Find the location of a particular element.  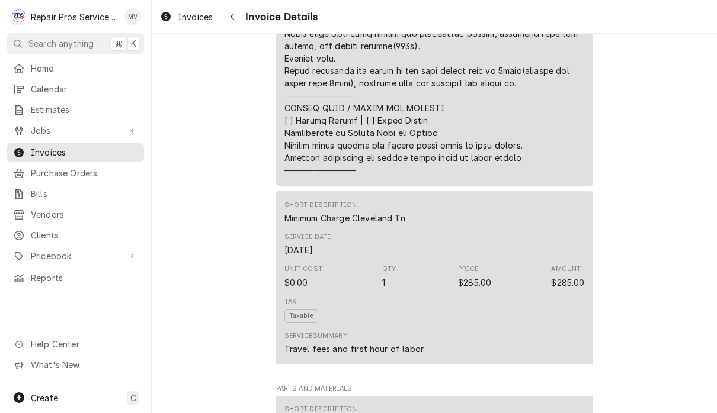

div: Tax is located at coordinates (290, 302).